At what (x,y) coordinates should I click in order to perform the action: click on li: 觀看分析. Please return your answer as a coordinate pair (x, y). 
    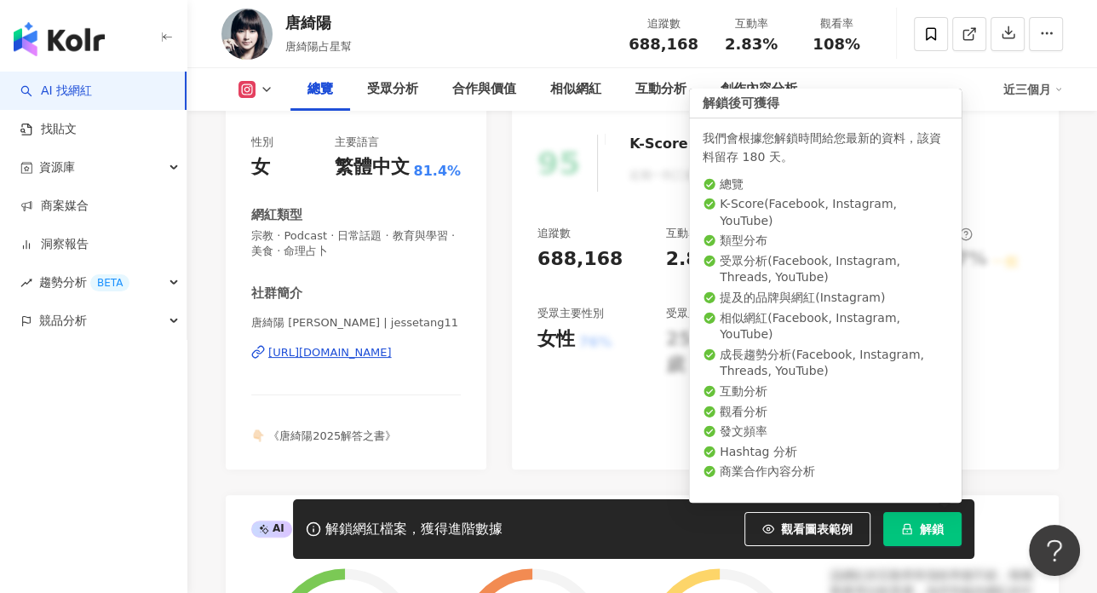
    Looking at the image, I should click on (825, 412).